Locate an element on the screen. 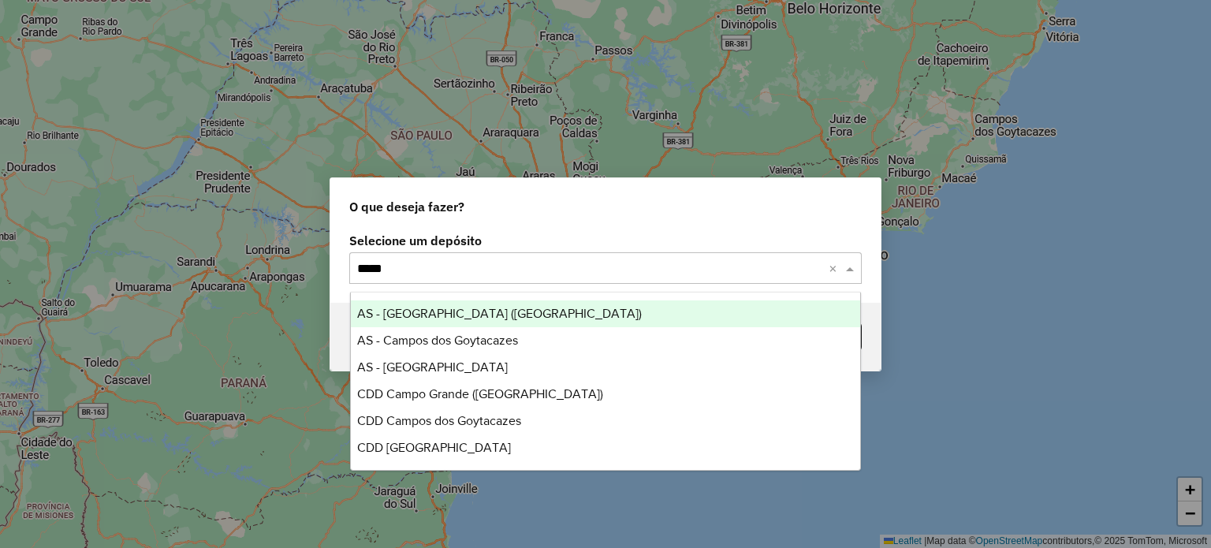 The width and height of the screenshot is (1211, 548). ng-dropdown-panel: Options list is located at coordinates (605, 381).